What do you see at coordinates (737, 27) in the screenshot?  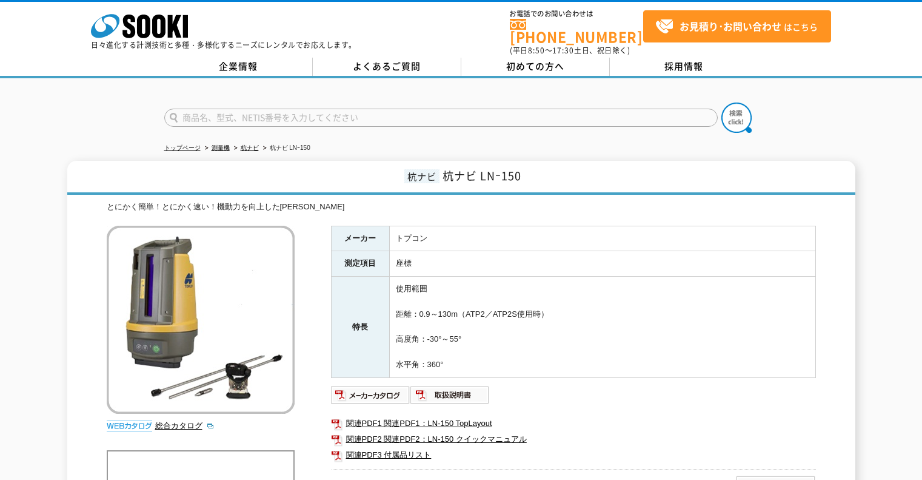 I see `span: はこちら` at bounding box center [737, 27].